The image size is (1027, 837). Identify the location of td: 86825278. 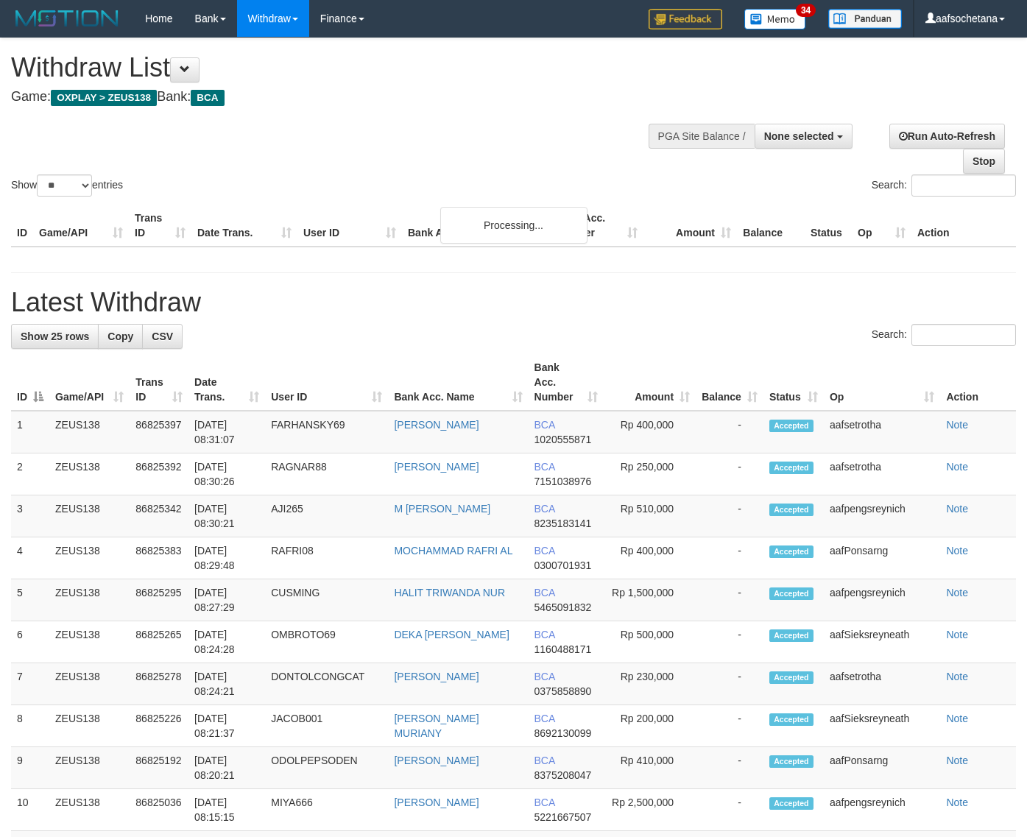
(159, 684).